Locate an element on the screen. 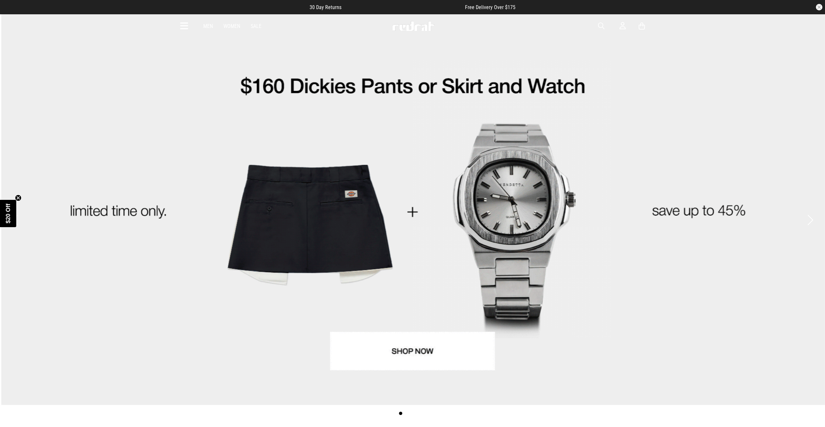  a: Sale is located at coordinates (256, 26).